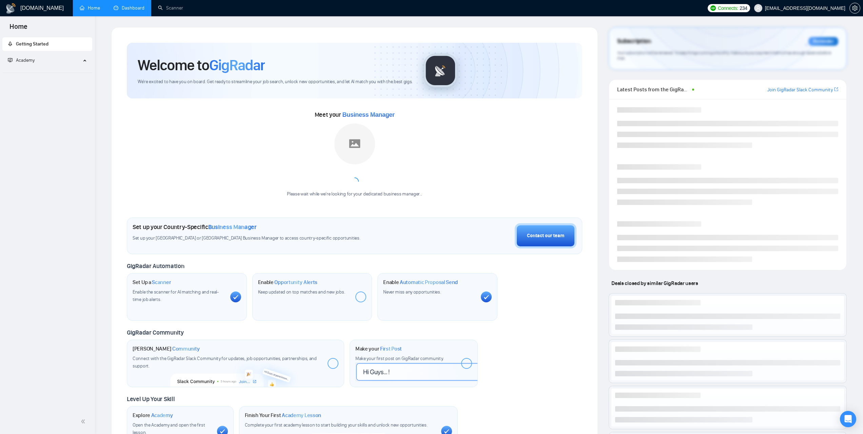 Image resolution: width=863 pixels, height=434 pixels. What do you see at coordinates (283, 415) in the screenshot?
I see `h1: Finish Your First` at bounding box center [283, 415].